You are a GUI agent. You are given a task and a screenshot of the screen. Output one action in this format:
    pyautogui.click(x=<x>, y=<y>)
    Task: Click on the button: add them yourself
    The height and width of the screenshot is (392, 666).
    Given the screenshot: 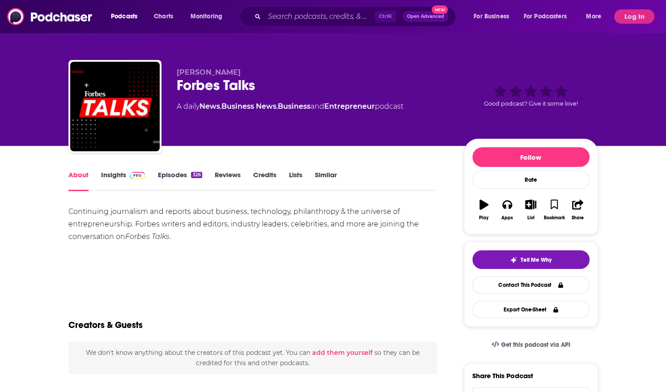 What is the action you would take?
    pyautogui.click(x=342, y=352)
    